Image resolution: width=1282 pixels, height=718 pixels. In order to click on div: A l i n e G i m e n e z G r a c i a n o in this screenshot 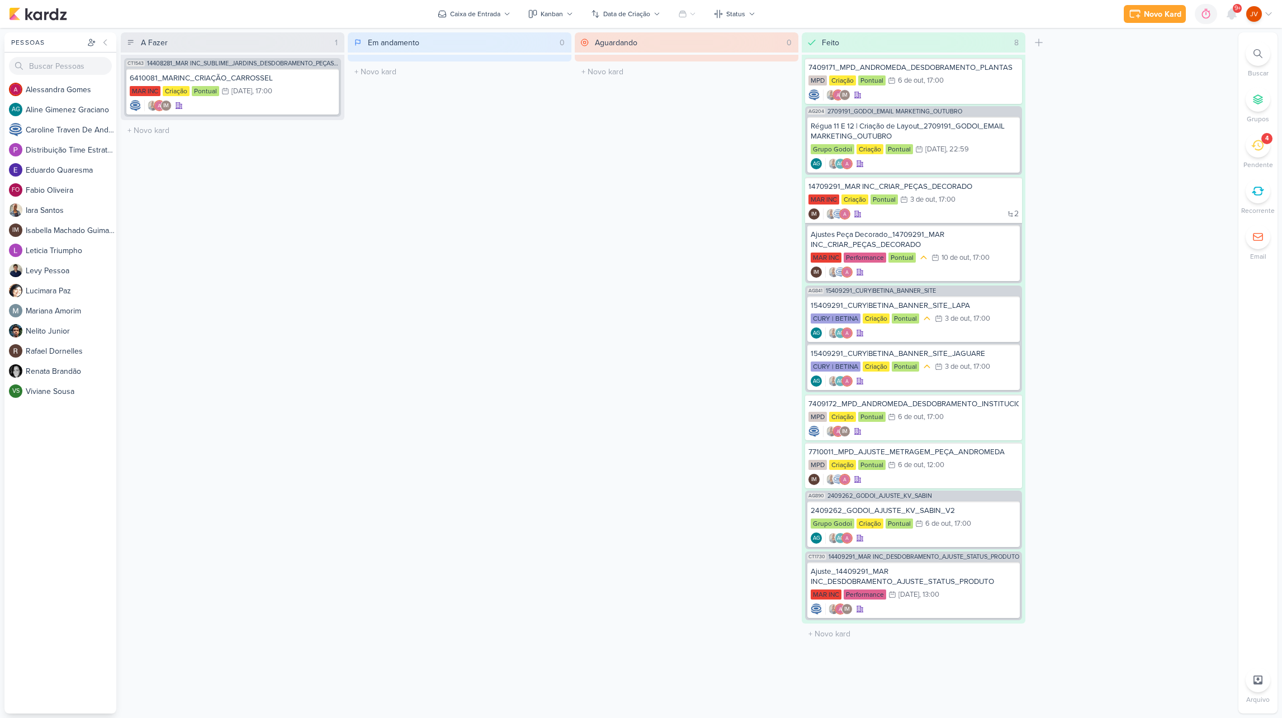, I will do `click(71, 110)`.